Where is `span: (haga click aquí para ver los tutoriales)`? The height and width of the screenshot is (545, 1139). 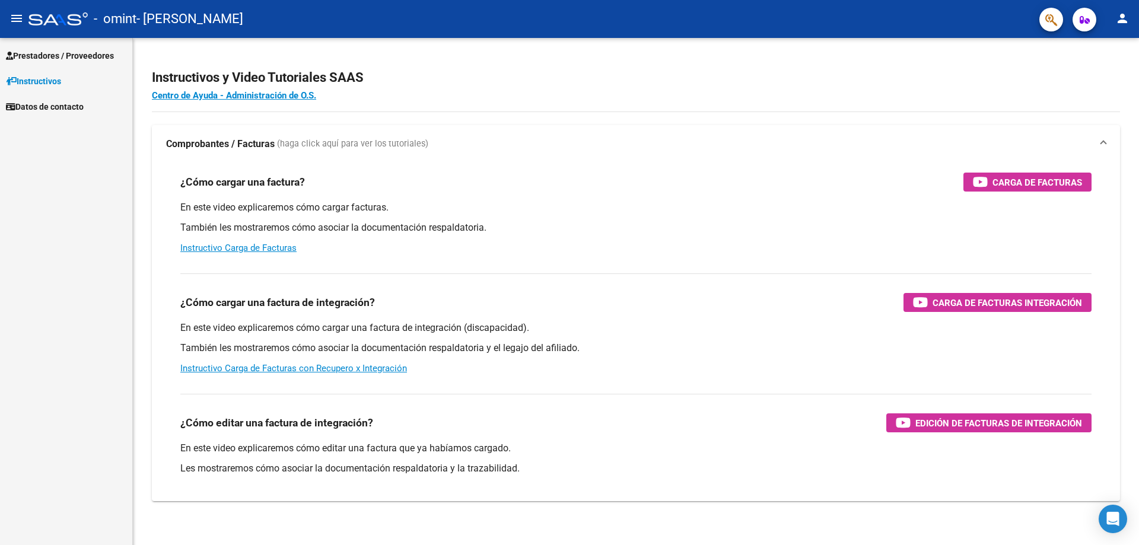 span: (haga click aquí para ver los tutoriales) is located at coordinates (352, 144).